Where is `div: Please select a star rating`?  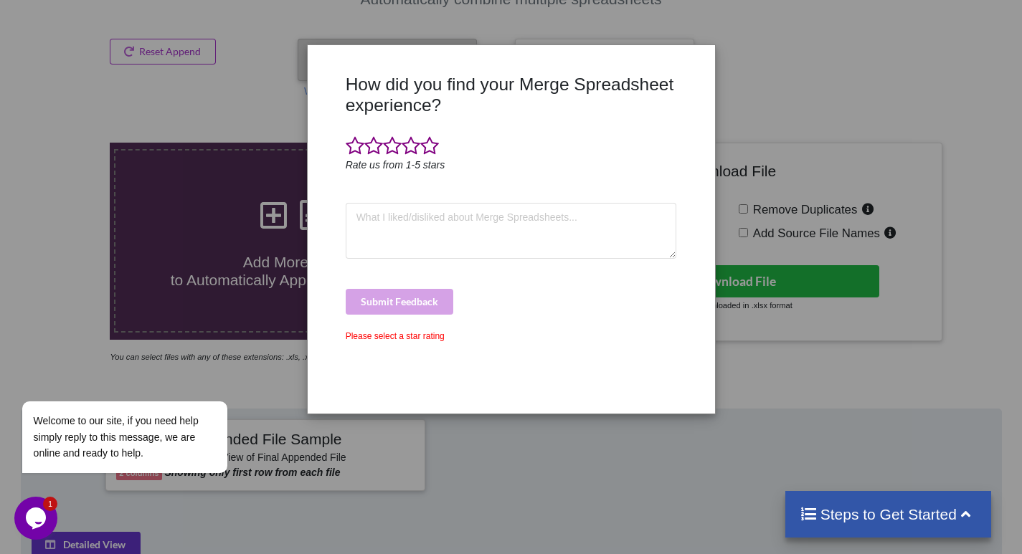
div: Please select a star rating is located at coordinates (511, 336).